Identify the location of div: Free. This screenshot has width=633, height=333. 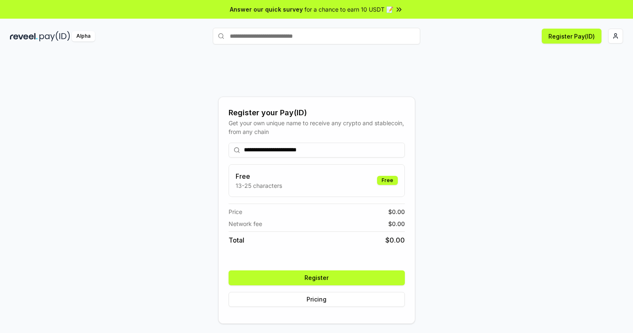
(387, 180).